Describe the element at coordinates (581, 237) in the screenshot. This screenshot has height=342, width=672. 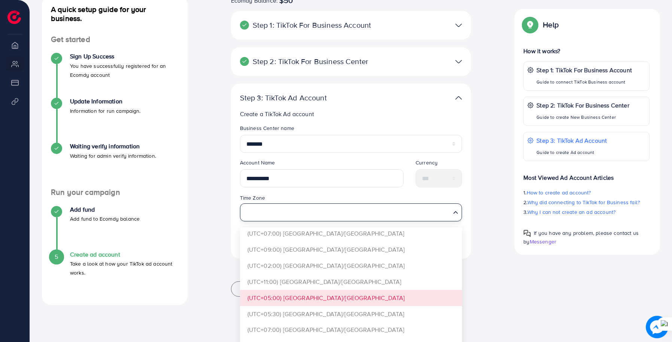
I see `span: If you have any problem, please contact us by` at that location.